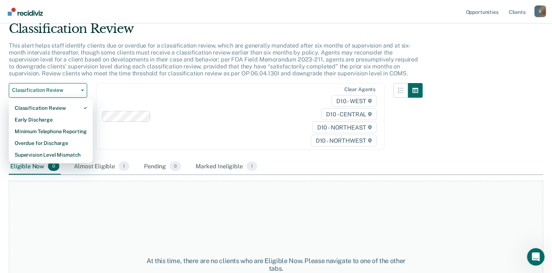 The height and width of the screenshot is (273, 552). Describe the element at coordinates (349, 114) in the screenshot. I see `span: D10 - CENTRAL` at that location.